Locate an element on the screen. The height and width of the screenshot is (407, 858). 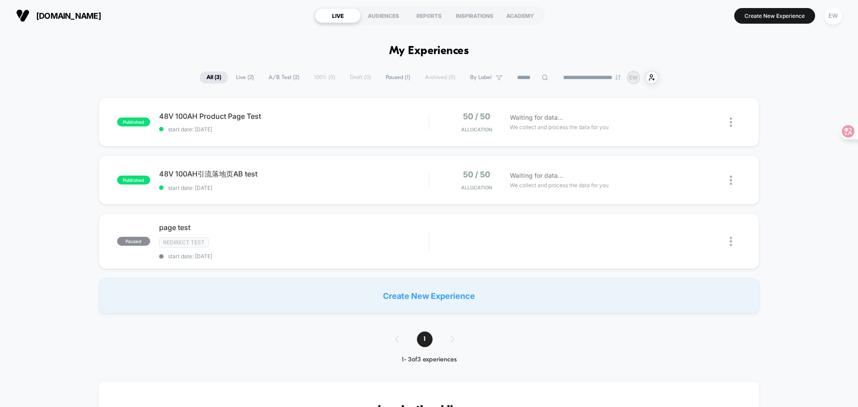
div: AUDIENCES is located at coordinates (384, 16).